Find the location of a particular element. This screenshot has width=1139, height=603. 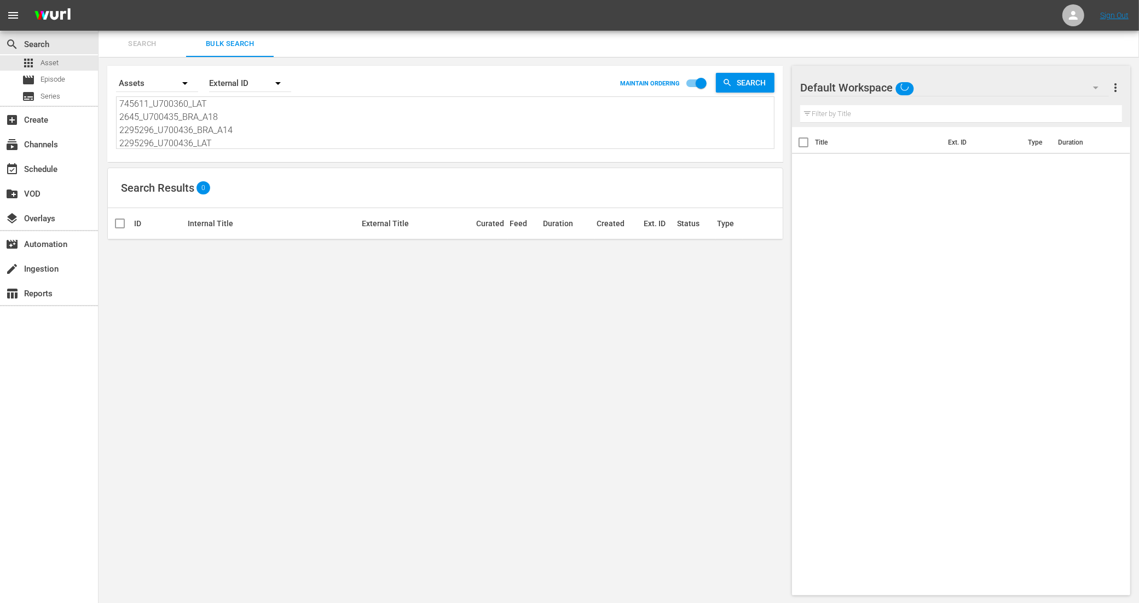

button: more_vert is located at coordinates (1116, 88).